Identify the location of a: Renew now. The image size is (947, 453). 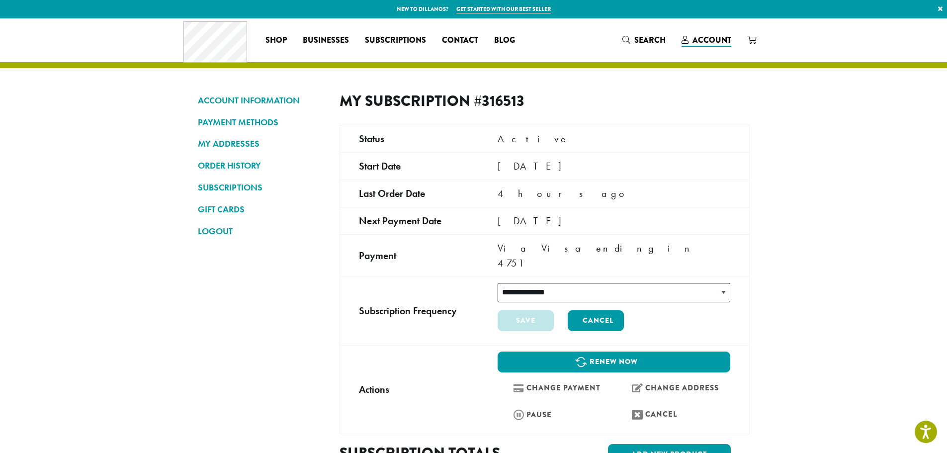
(614, 362).